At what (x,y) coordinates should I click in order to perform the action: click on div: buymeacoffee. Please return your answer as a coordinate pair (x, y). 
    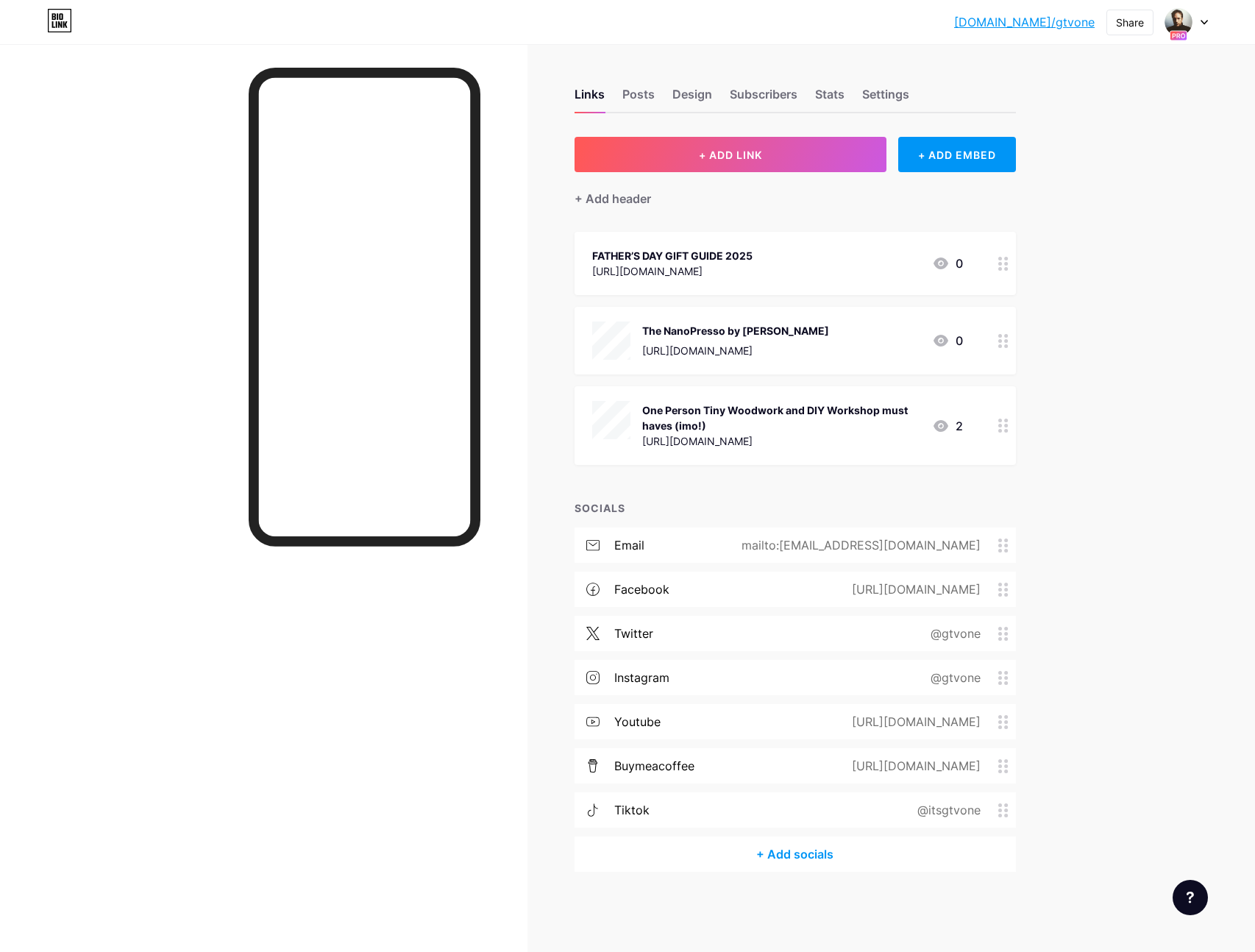
    Looking at the image, I should click on (654, 766).